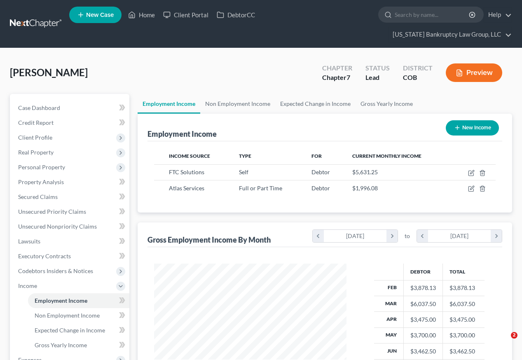 This screenshot has width=522, height=360. I want to click on span: Property Analysis, so click(41, 182).